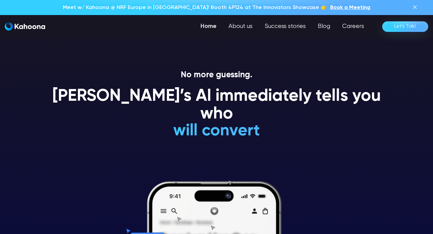 This screenshot has height=234, width=433. Describe the element at coordinates (216, 131) in the screenshot. I see `h1: will convert` at that location.